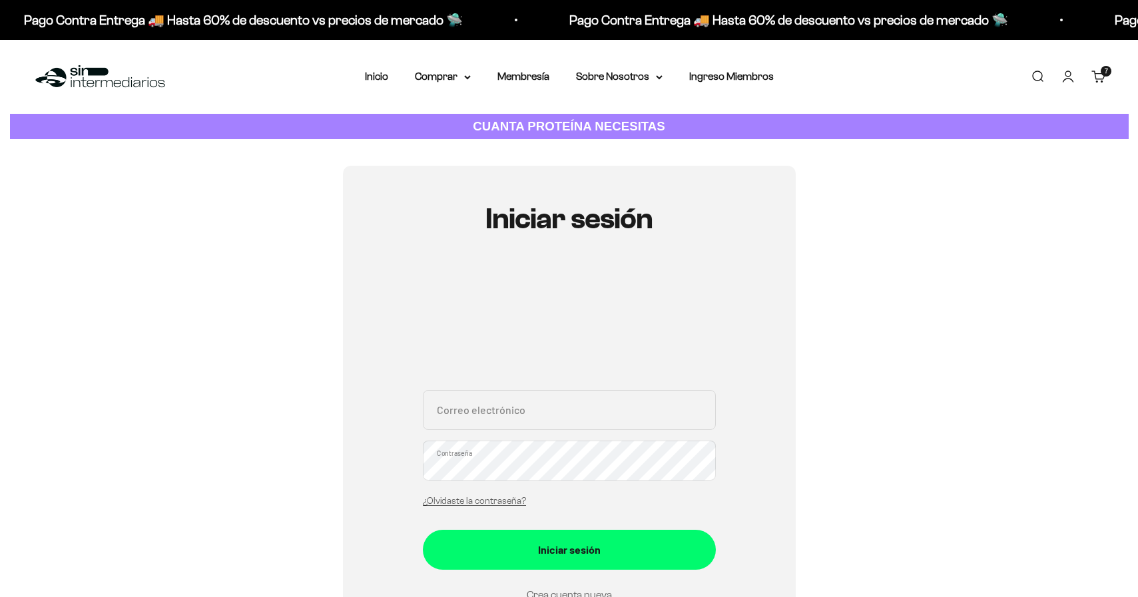  What do you see at coordinates (523, 76) in the screenshot?
I see `a: Membresía` at bounding box center [523, 76].